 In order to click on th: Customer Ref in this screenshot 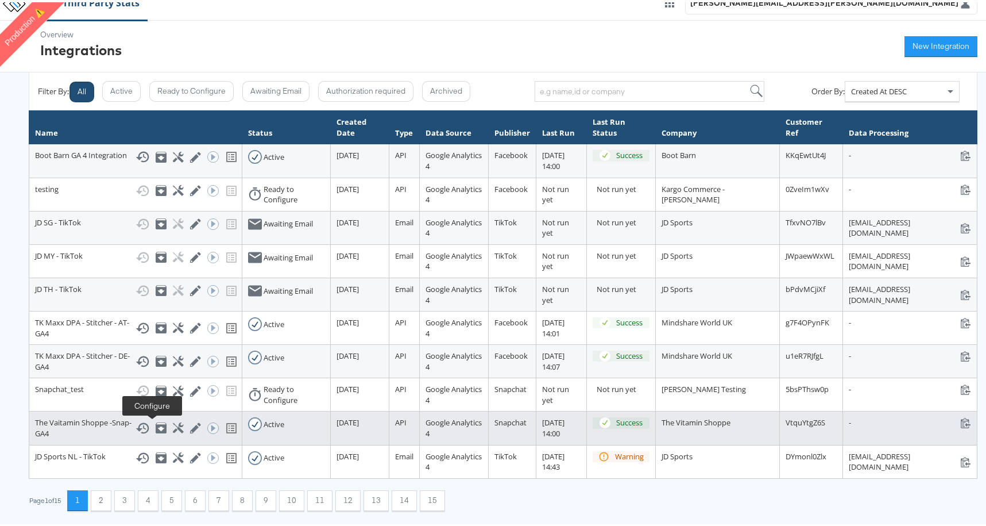, I will do `click(811, 125)`.